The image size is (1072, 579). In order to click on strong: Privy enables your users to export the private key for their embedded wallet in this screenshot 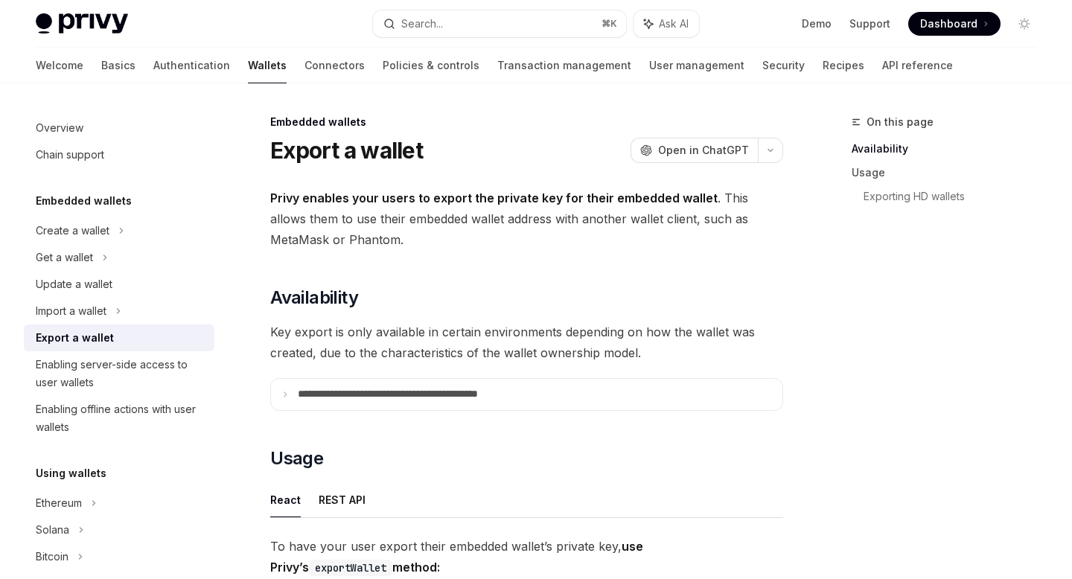, I will do `click(494, 198)`.